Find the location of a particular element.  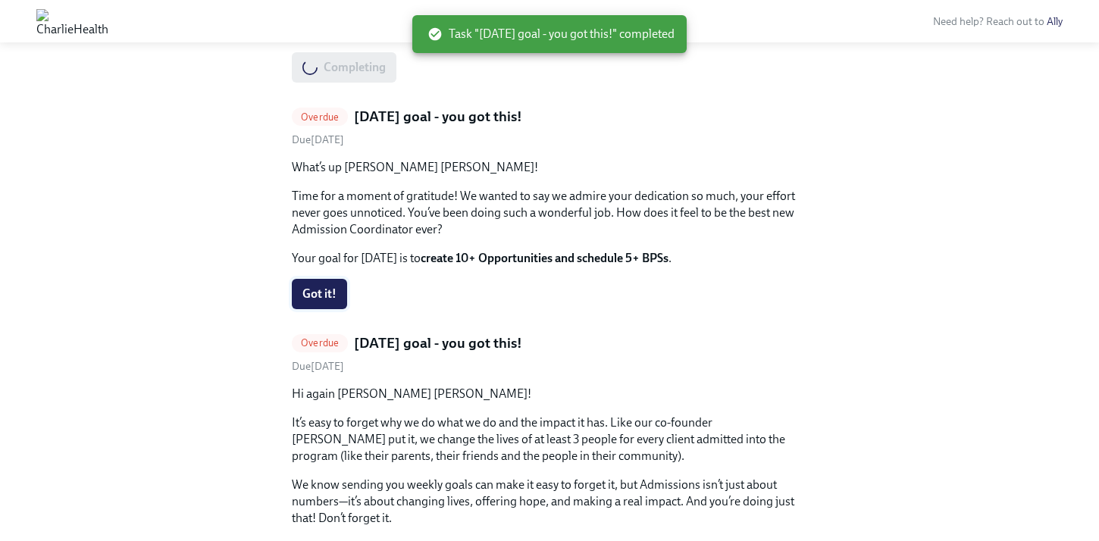

p: We know sending you weekly goals can make it easy to forget it, but Admissions isn’t just about n... is located at coordinates (549, 502).